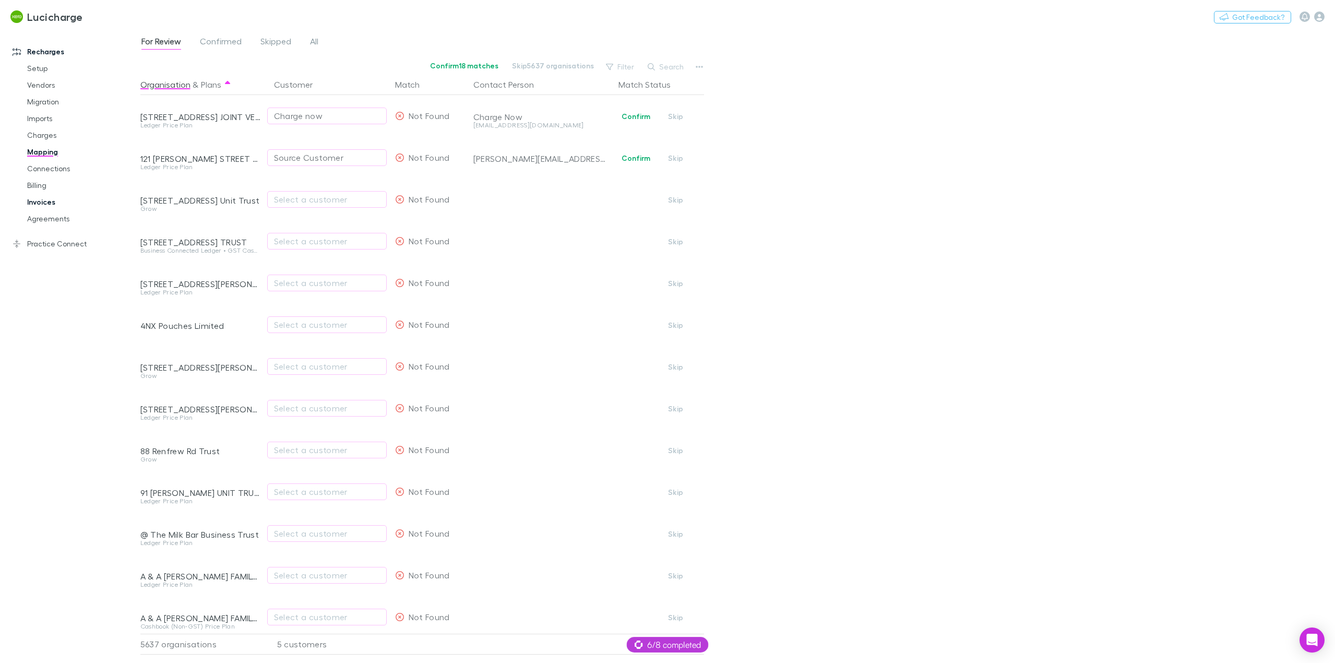 The image size is (1335, 663). Describe the element at coordinates (666, 67) in the screenshot. I see `button: Search` at that location.